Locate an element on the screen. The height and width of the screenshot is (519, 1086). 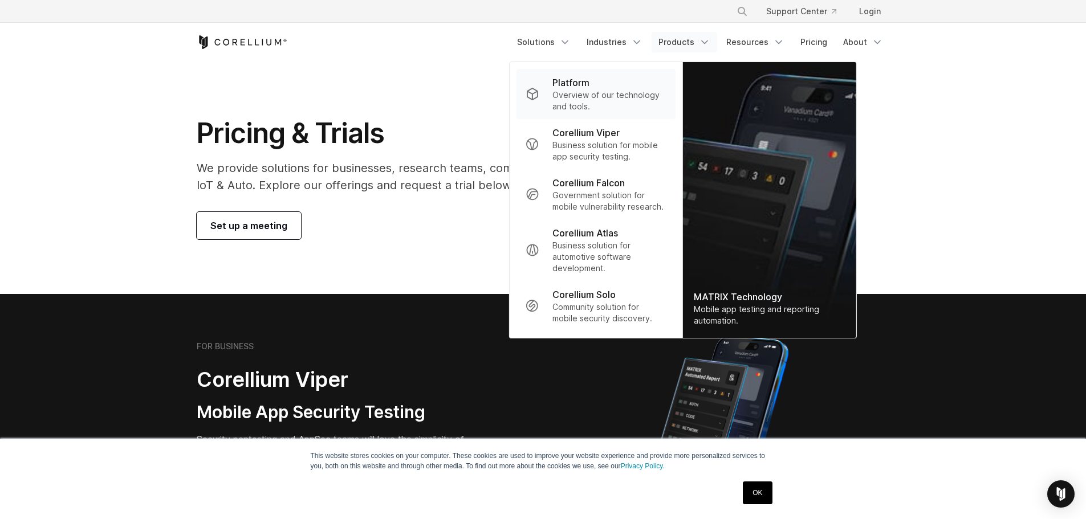
div: Mobile app testing and reporting automation. is located at coordinates (769, 315).